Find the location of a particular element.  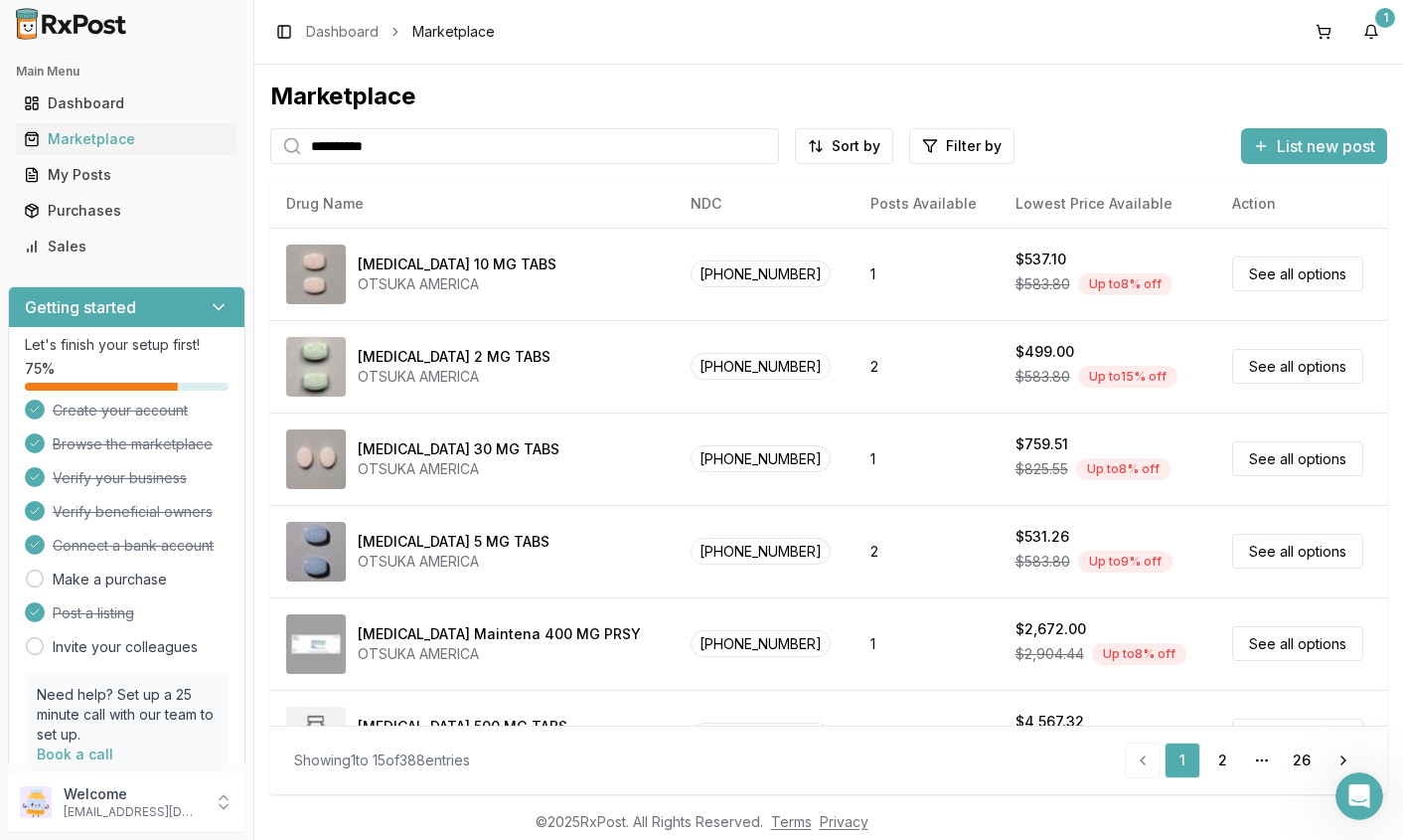

button: Sales is located at coordinates (127, 246).